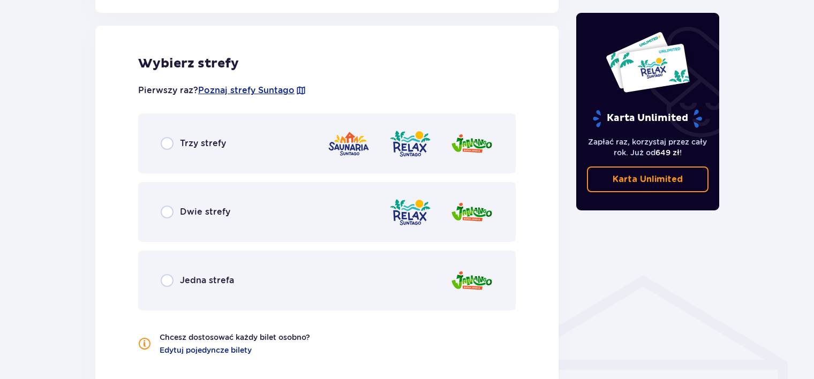 The height and width of the screenshot is (379, 814). Describe the element at coordinates (648, 179) in the screenshot. I see `a: Karta Unlimited` at that location.